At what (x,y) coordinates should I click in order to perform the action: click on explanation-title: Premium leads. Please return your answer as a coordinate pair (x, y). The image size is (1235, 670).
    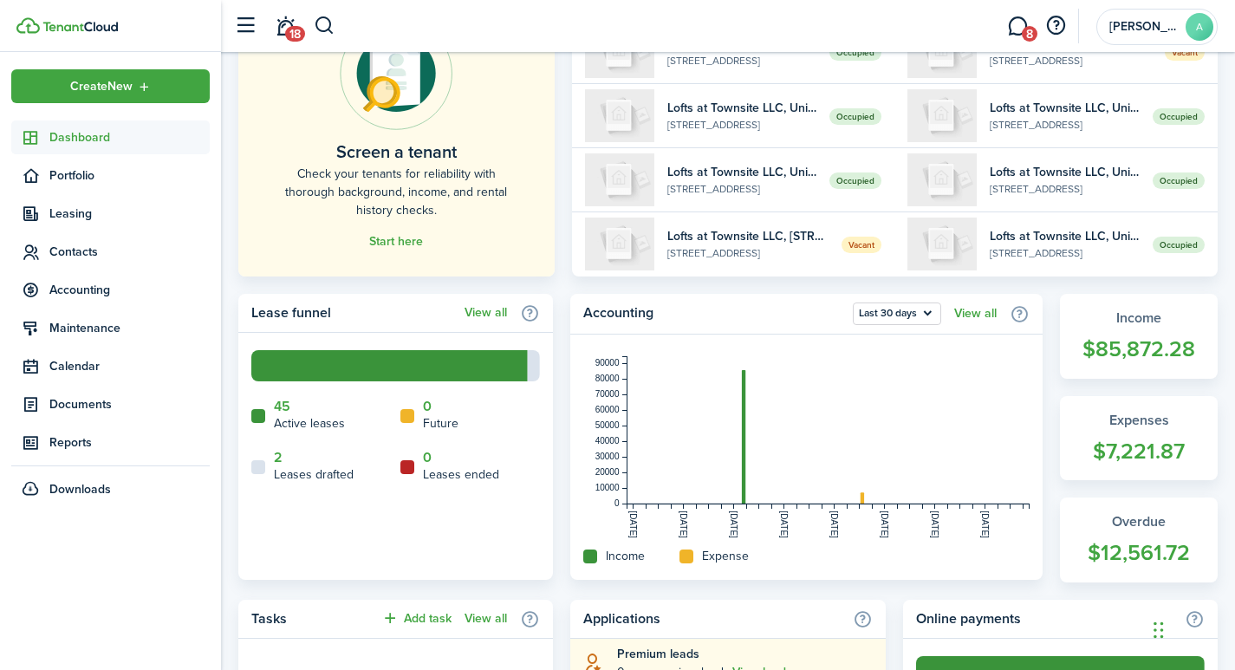
    Looking at the image, I should click on (744, 653).